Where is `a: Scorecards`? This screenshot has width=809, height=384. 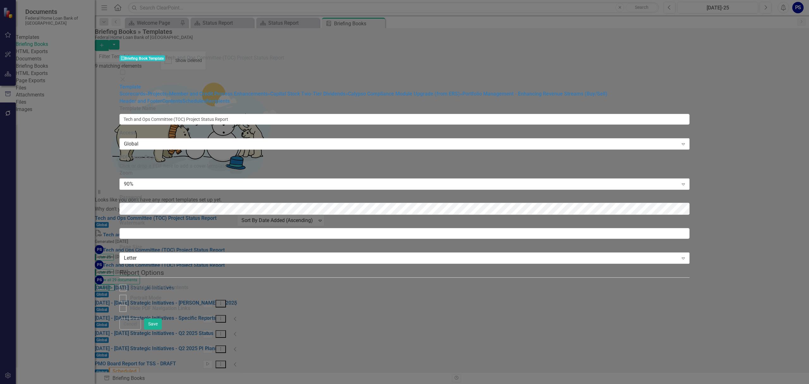 a: Scorecards is located at coordinates (132, 94).